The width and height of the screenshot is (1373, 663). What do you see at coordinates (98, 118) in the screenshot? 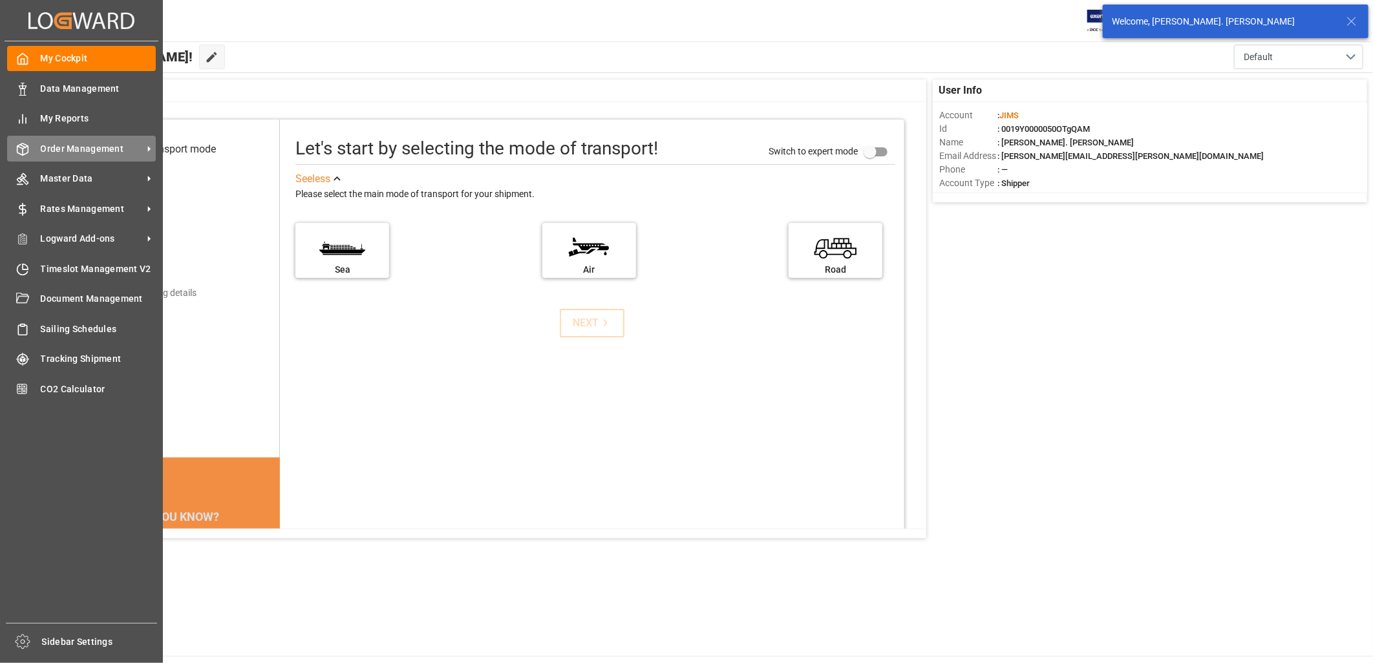
I see `span: My Reports` at bounding box center [98, 118].